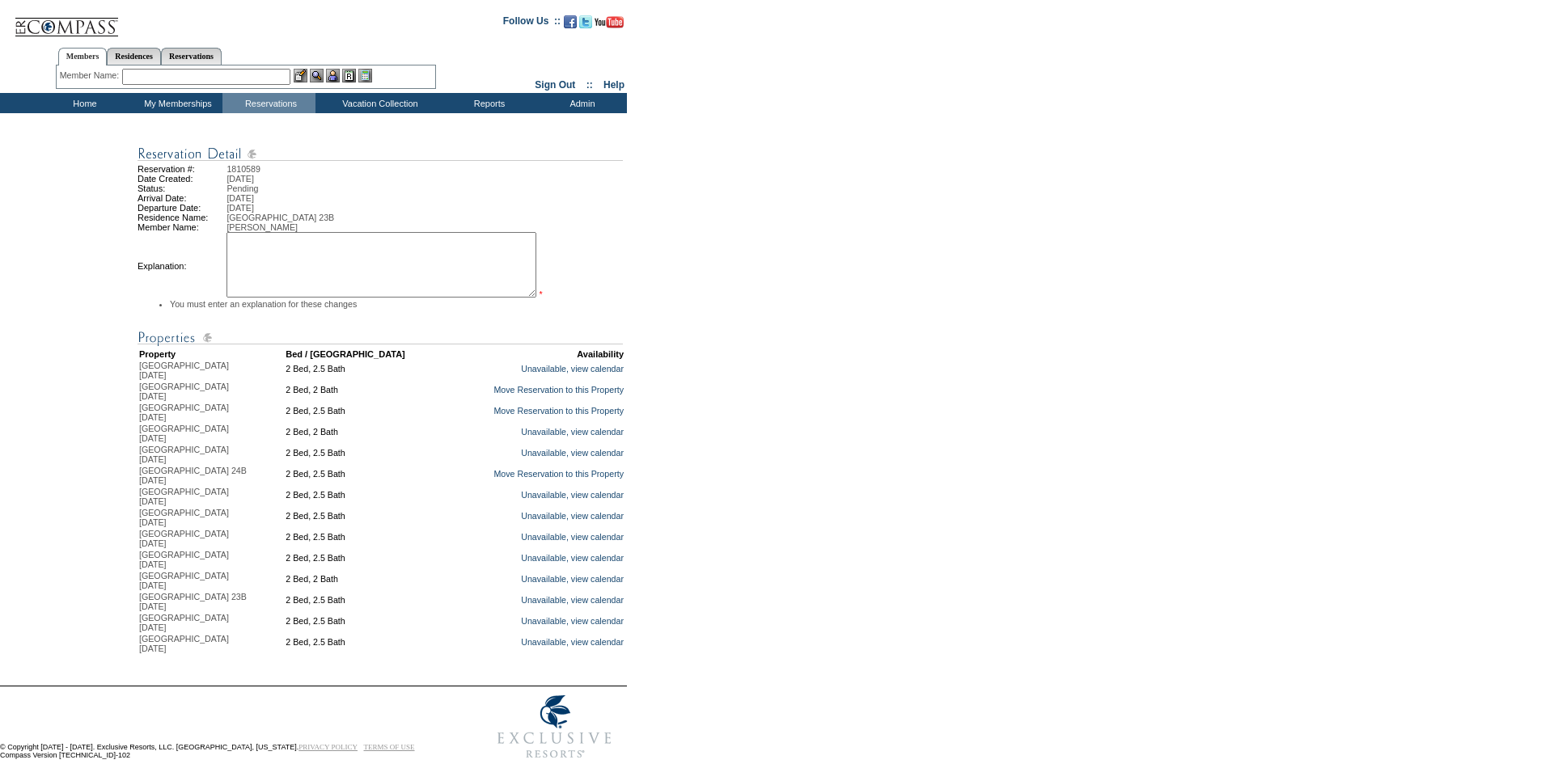  I want to click on td: Reservation #:, so click(182, 169).